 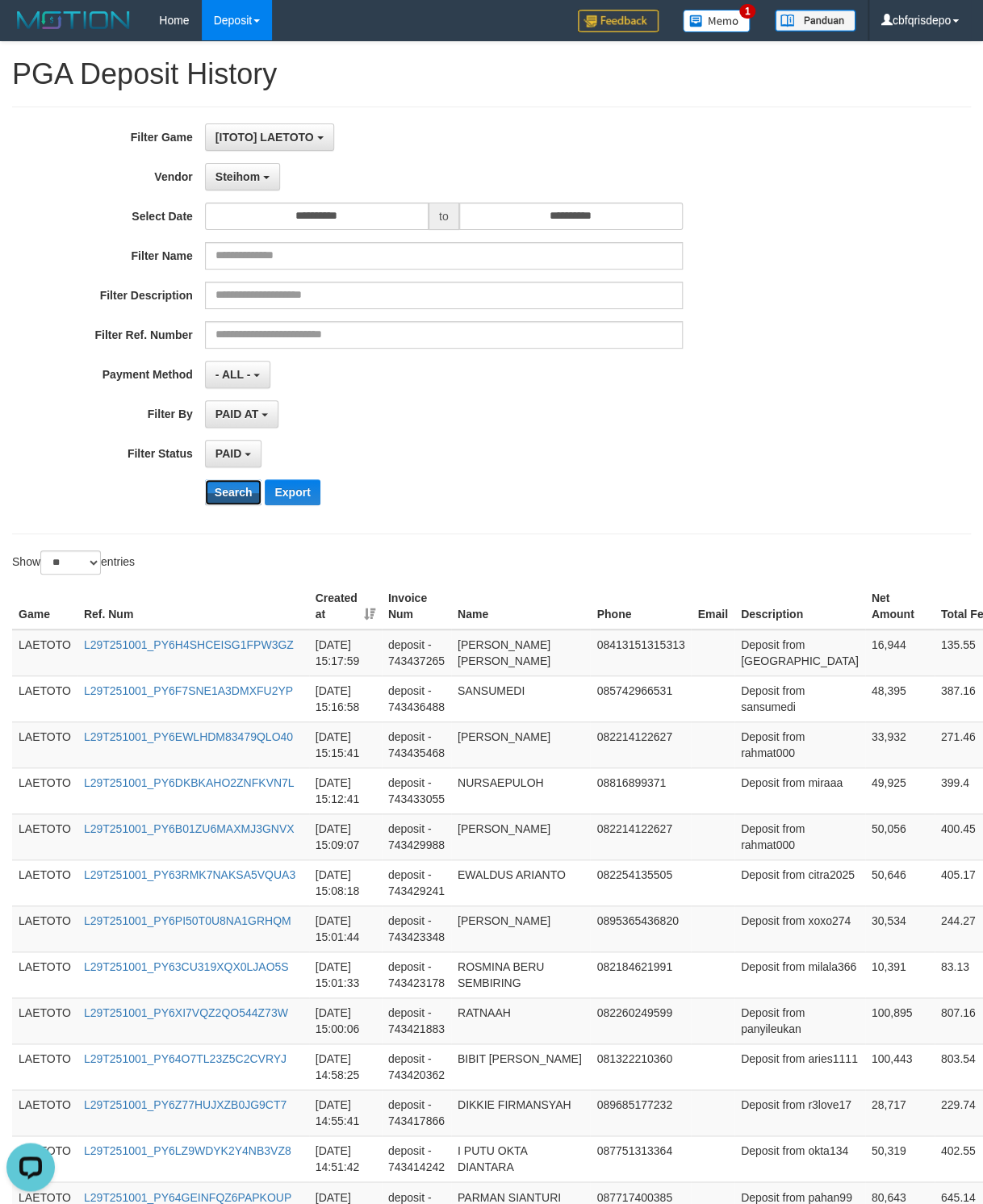 What do you see at coordinates (416, 744) in the screenshot?
I see `td: deposit - 743435468` at bounding box center [416, 744].